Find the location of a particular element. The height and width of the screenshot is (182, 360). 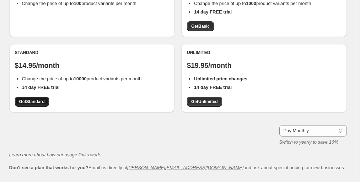

b: 10000 is located at coordinates (80, 78).